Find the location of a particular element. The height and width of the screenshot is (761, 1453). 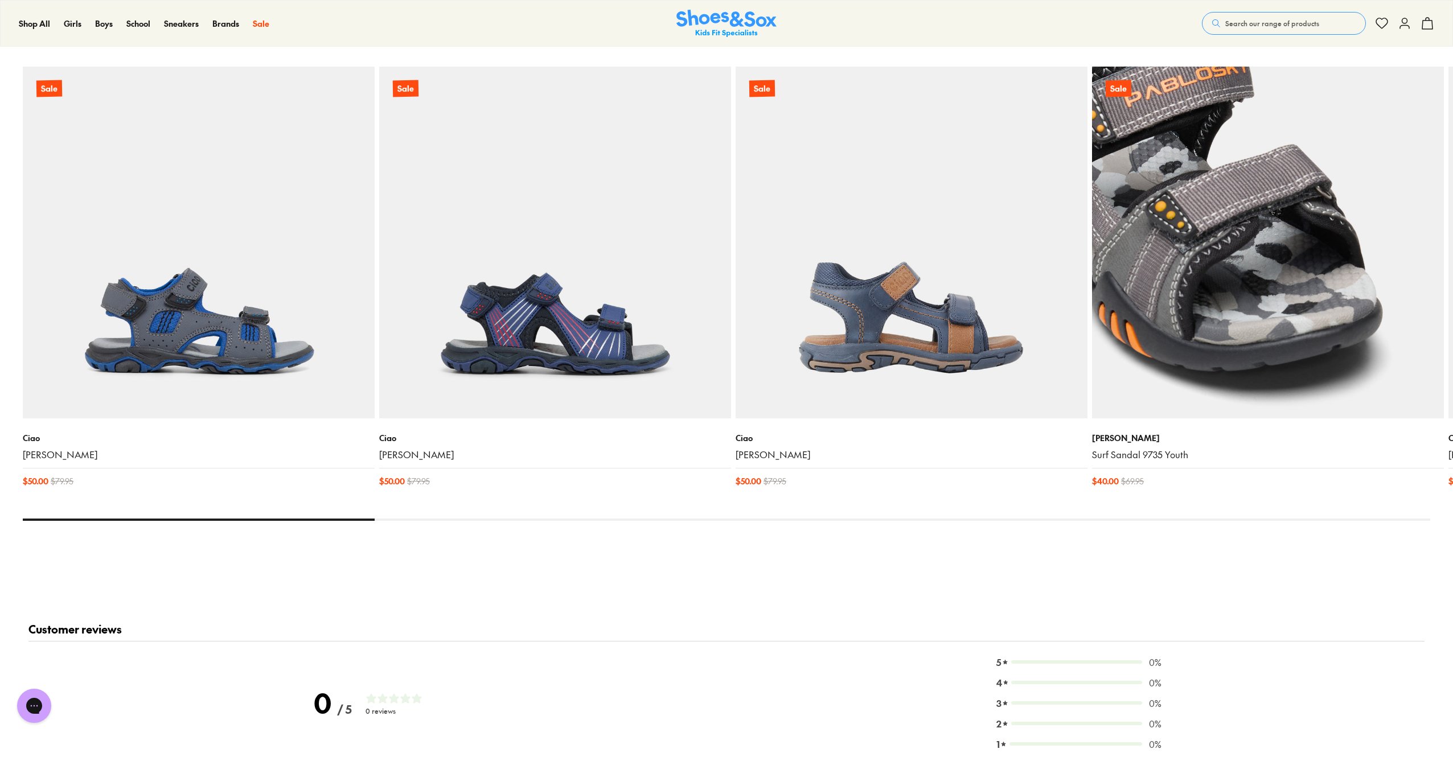

div: 0 reviews with 5 stars is located at coordinates (1077, 662).